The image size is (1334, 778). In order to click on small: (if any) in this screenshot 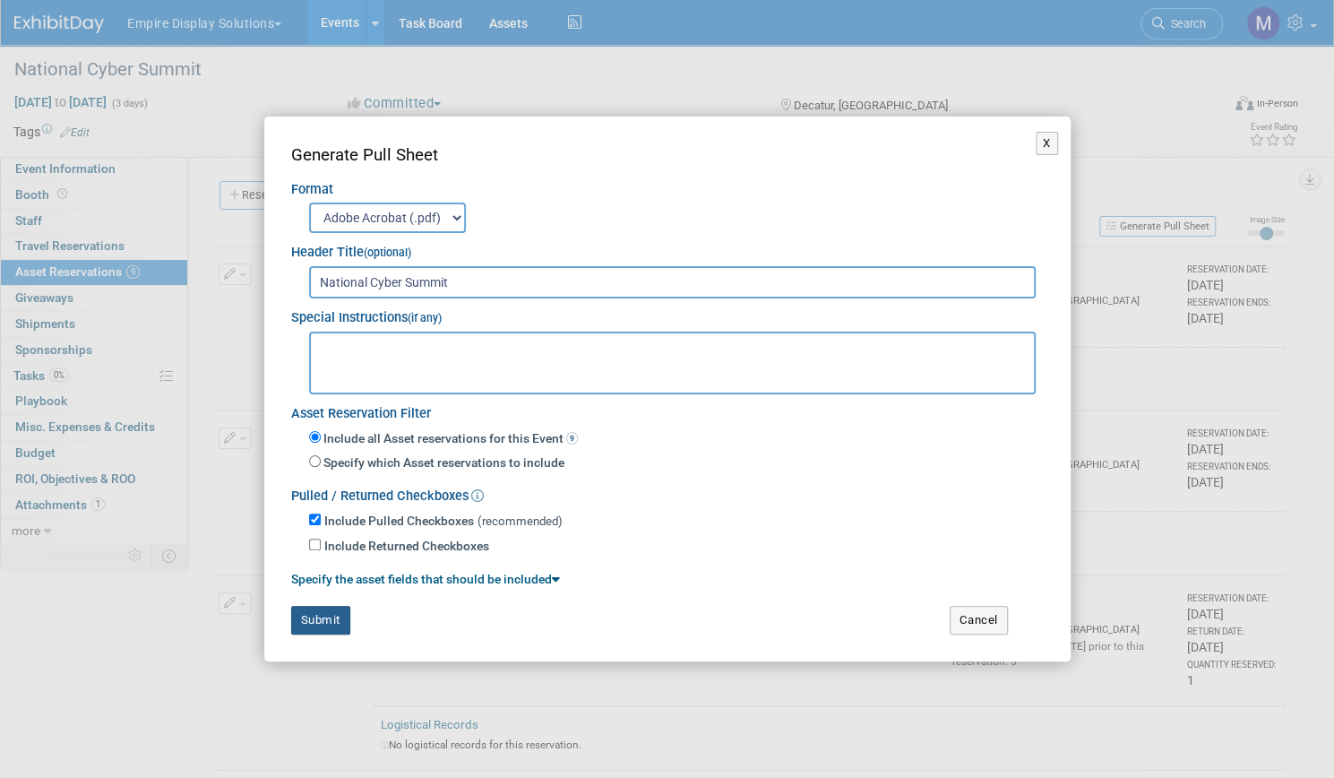, I will do `click(425, 318)`.